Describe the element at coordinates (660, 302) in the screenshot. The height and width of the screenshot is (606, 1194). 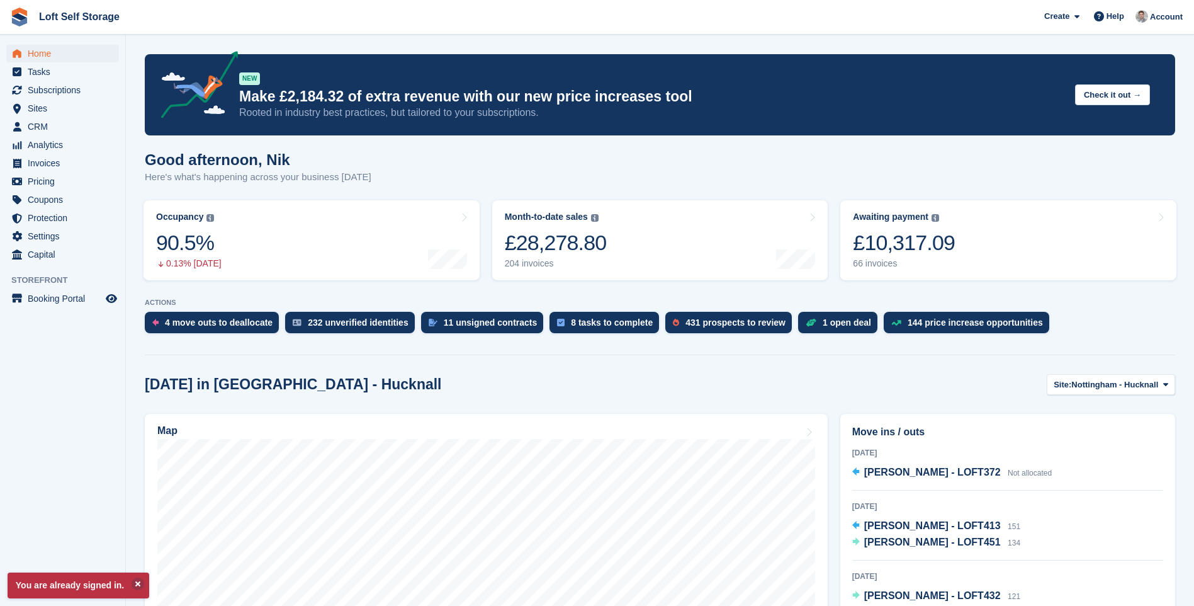
I see `p: ACTIONS` at that location.